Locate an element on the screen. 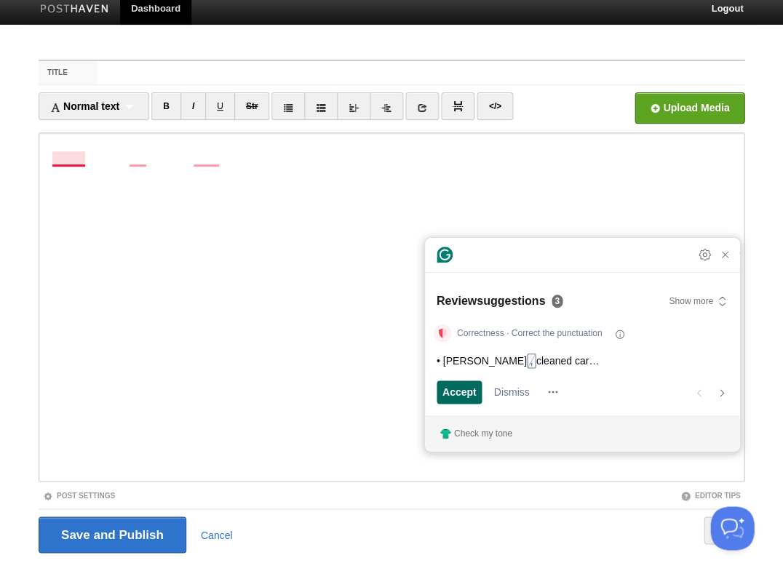  del: Str is located at coordinates (252, 106).